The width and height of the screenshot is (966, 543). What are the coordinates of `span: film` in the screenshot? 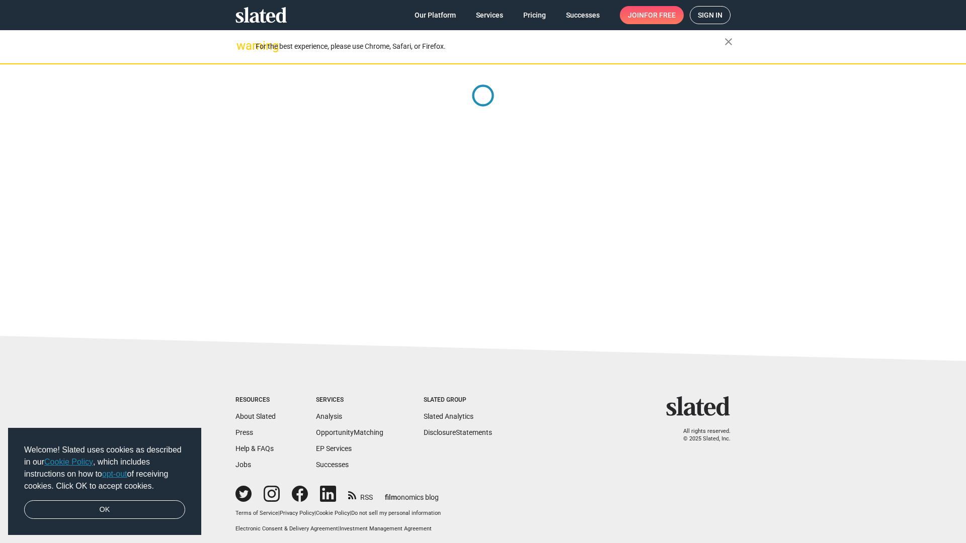 It's located at (391, 498).